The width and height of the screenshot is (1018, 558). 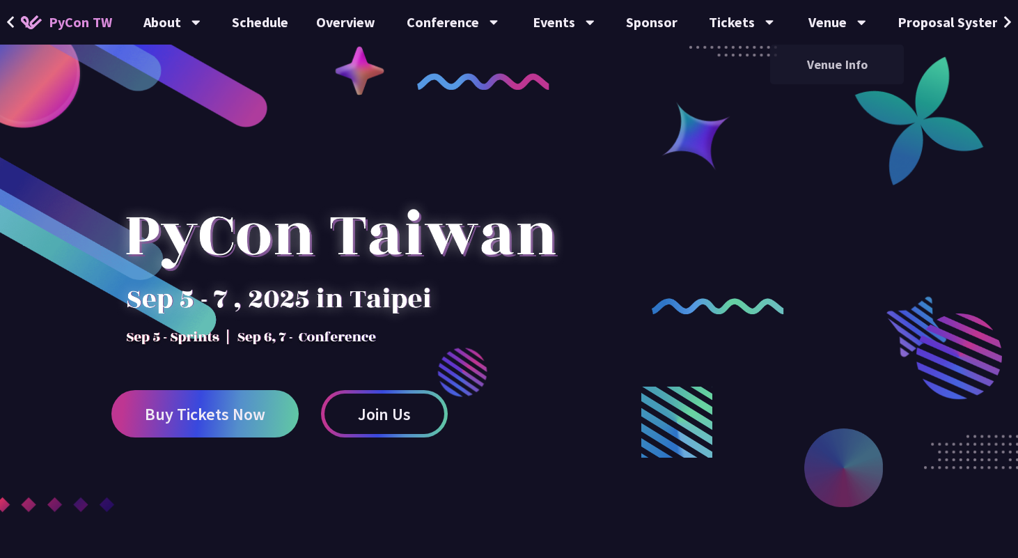 I want to click on a: Join Us, so click(x=385, y=414).